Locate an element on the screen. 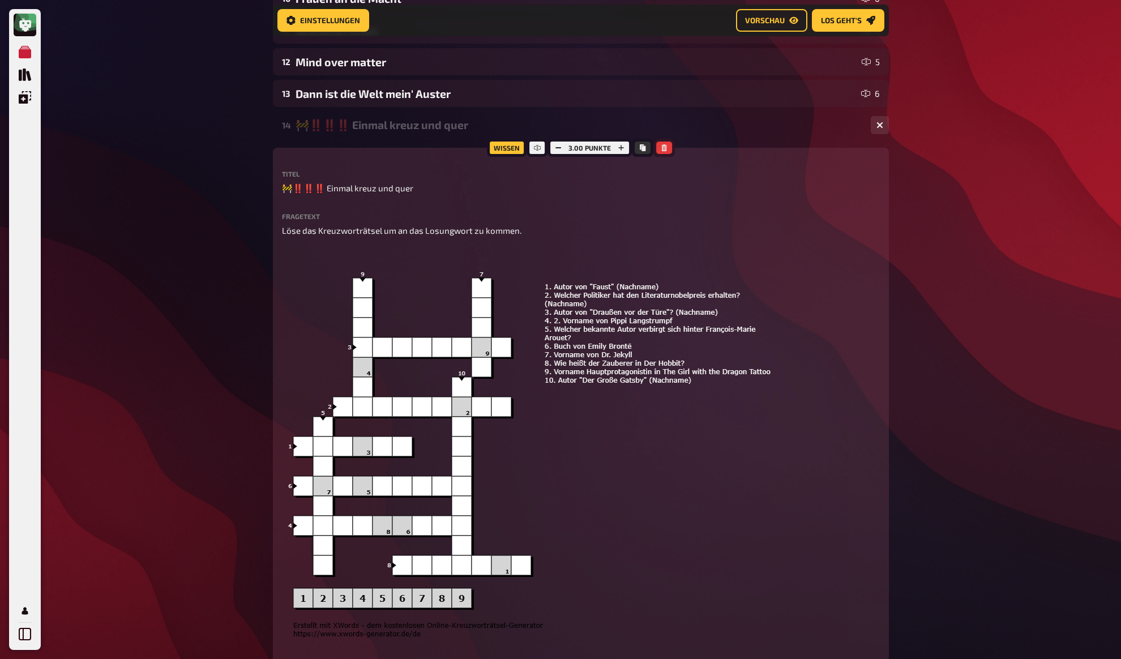 This screenshot has width=1121, height=659. div: Dann ist die Welt mein' Auster is located at coordinates (576, 93).